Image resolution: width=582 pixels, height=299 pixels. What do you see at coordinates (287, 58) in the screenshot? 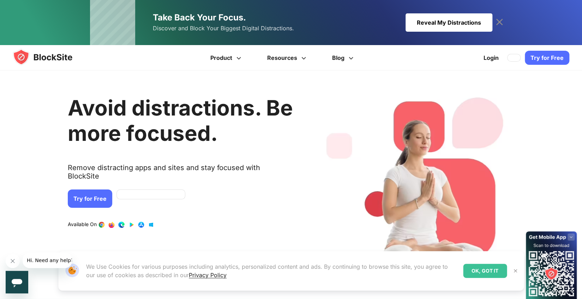
I see `a: Resources` at bounding box center [287, 58].